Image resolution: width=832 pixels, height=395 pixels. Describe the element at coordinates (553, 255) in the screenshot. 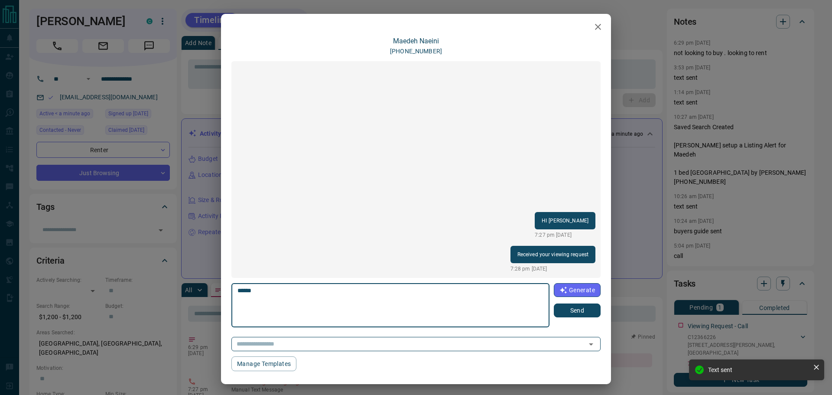

I see `p: Received your viewing request` at that location.